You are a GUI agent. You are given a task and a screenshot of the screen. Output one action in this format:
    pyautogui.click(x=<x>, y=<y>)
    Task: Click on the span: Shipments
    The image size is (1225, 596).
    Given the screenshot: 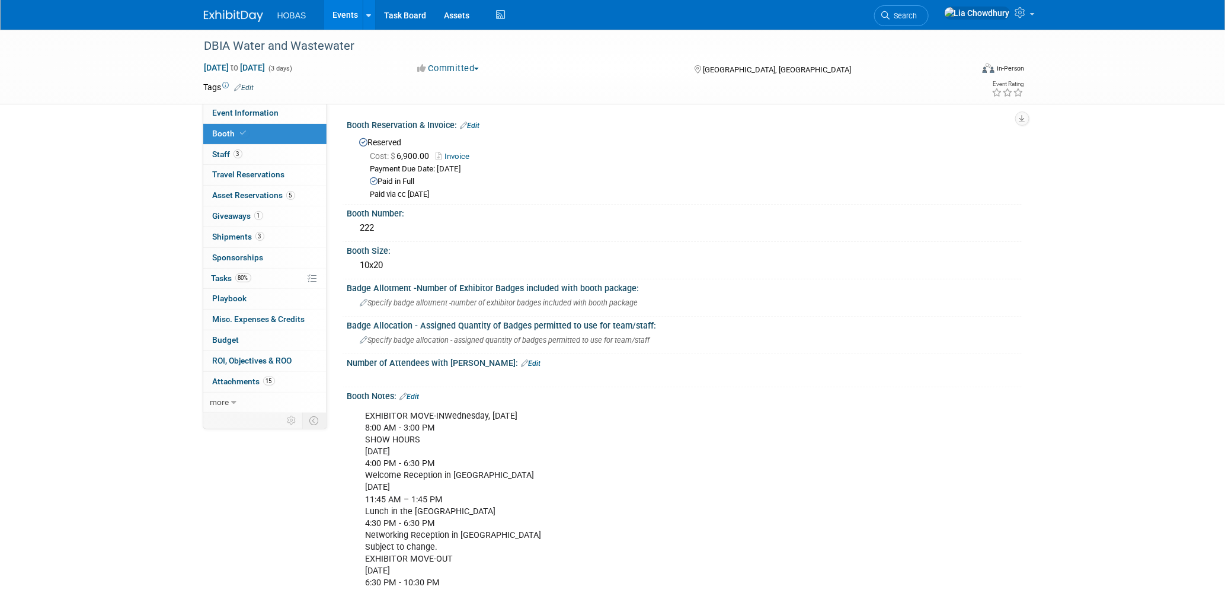 What is the action you would take?
    pyautogui.click(x=238, y=236)
    